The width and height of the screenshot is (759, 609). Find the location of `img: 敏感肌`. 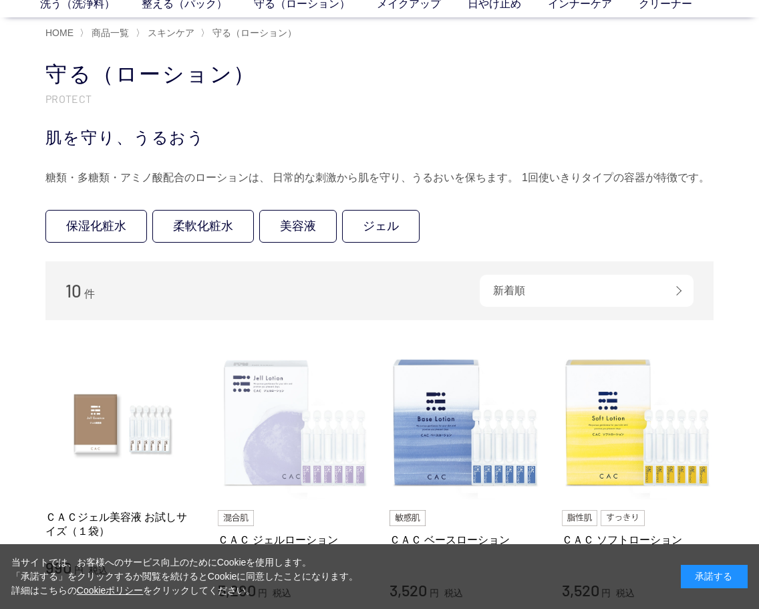

img: 敏感肌 is located at coordinates (408, 518).